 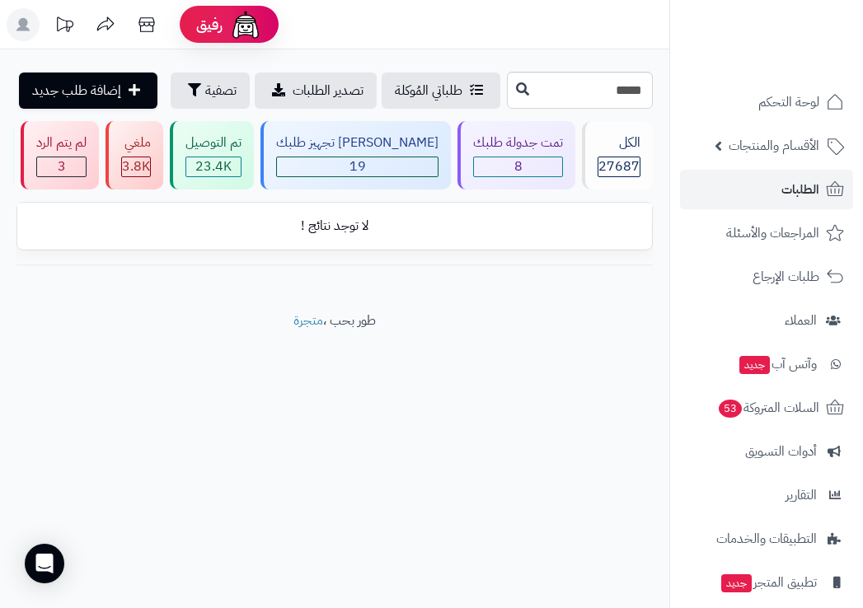 I want to click on a: التقارير, so click(x=766, y=495).